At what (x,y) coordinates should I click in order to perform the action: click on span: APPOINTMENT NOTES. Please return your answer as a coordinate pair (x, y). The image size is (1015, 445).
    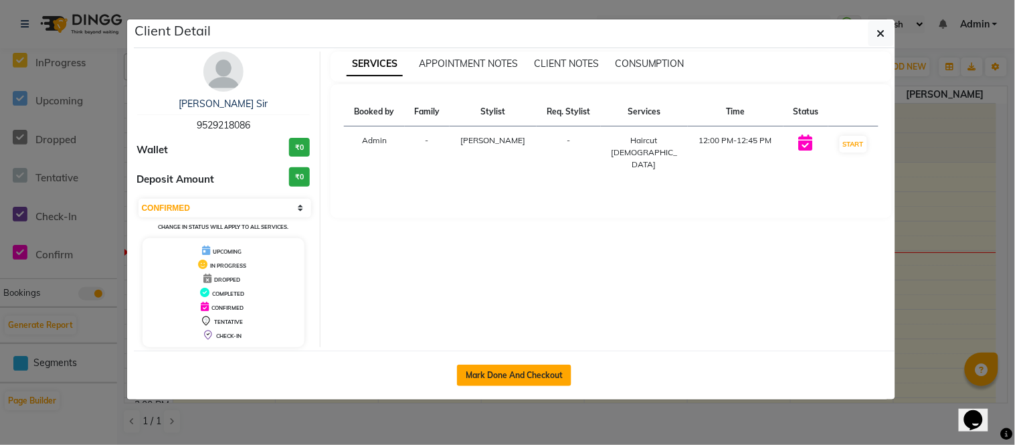
    Looking at the image, I should click on (468, 64).